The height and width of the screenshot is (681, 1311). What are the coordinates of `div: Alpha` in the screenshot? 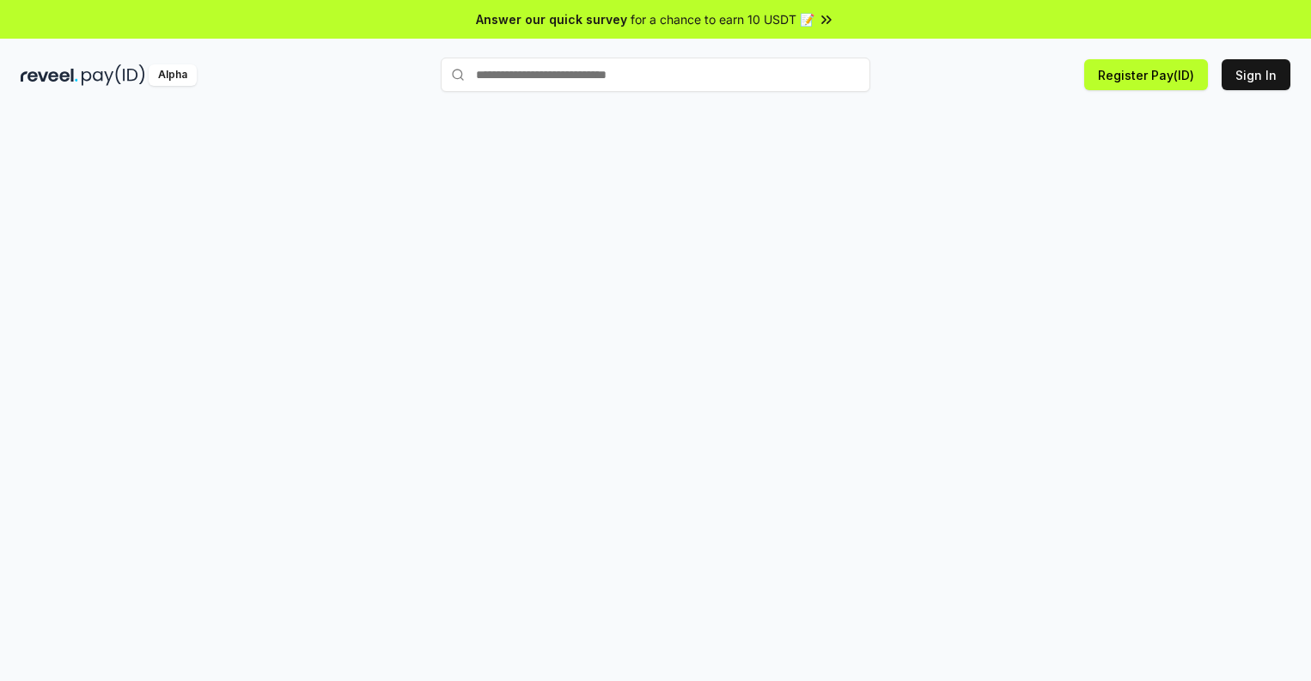 It's located at (173, 75).